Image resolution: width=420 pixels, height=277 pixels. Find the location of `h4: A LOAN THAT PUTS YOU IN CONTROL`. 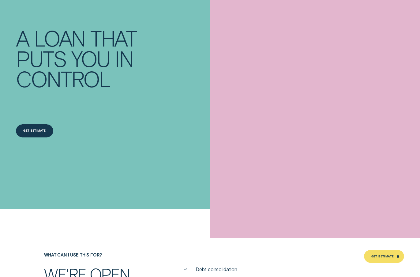

h4: A LOAN THAT PUTS YOU IN CONTROL is located at coordinates (79, 58).